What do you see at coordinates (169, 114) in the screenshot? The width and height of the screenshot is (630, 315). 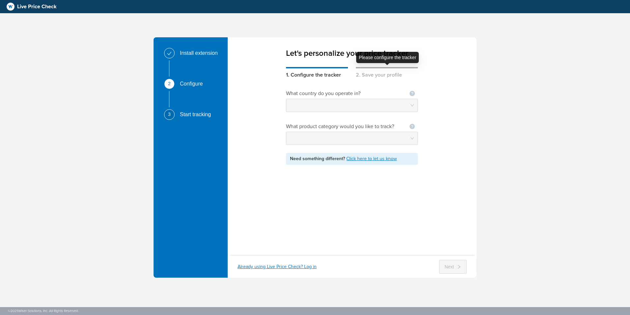 I see `span: 3` at bounding box center [169, 114].